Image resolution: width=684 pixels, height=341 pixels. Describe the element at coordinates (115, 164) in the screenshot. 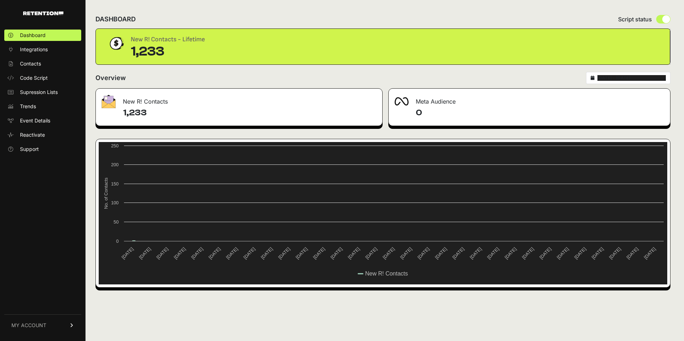

I see `text: 200` at that location.